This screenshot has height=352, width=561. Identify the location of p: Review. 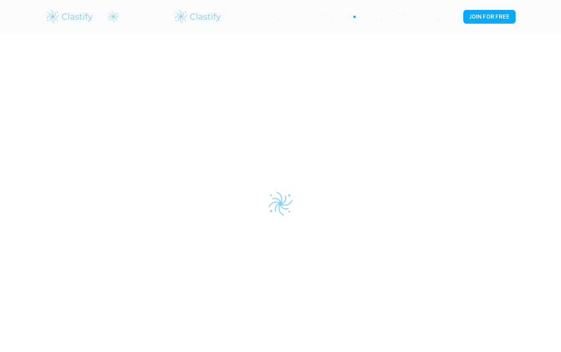
(329, 17).